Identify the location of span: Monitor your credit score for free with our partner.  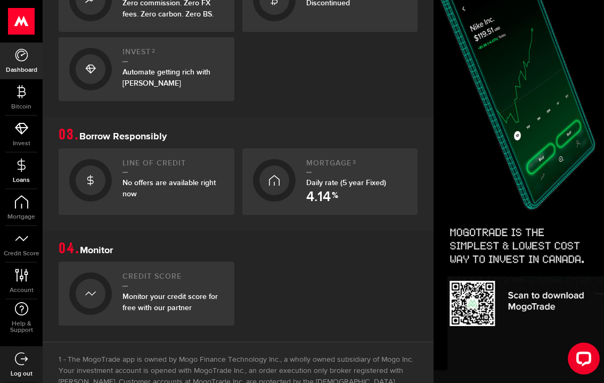
(170, 302).